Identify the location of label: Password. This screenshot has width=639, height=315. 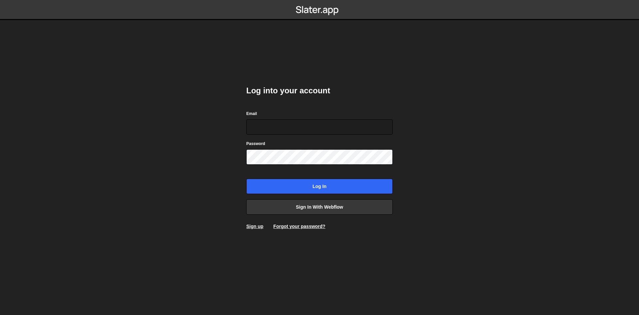
(256, 143).